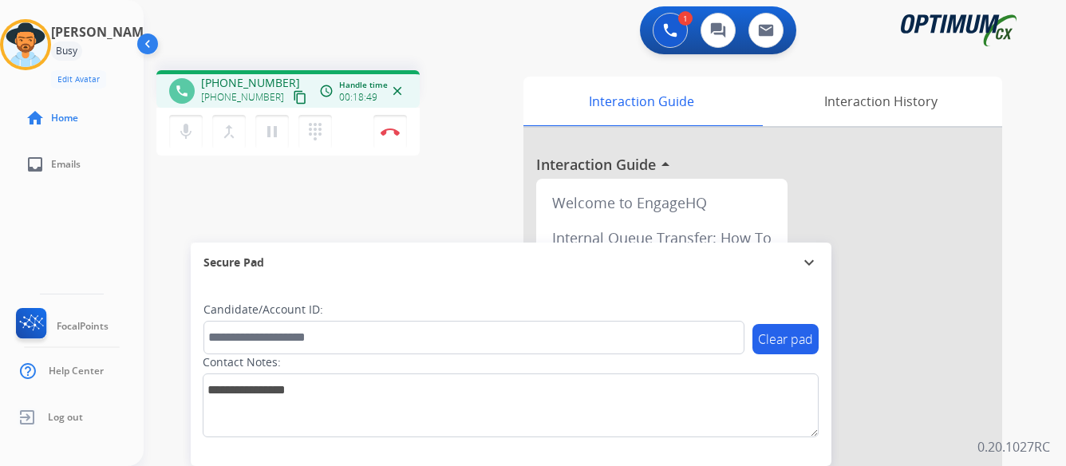 Image resolution: width=1066 pixels, height=466 pixels. Describe the element at coordinates (315, 132) in the screenshot. I see `mat-icon: dialpad` at that location.